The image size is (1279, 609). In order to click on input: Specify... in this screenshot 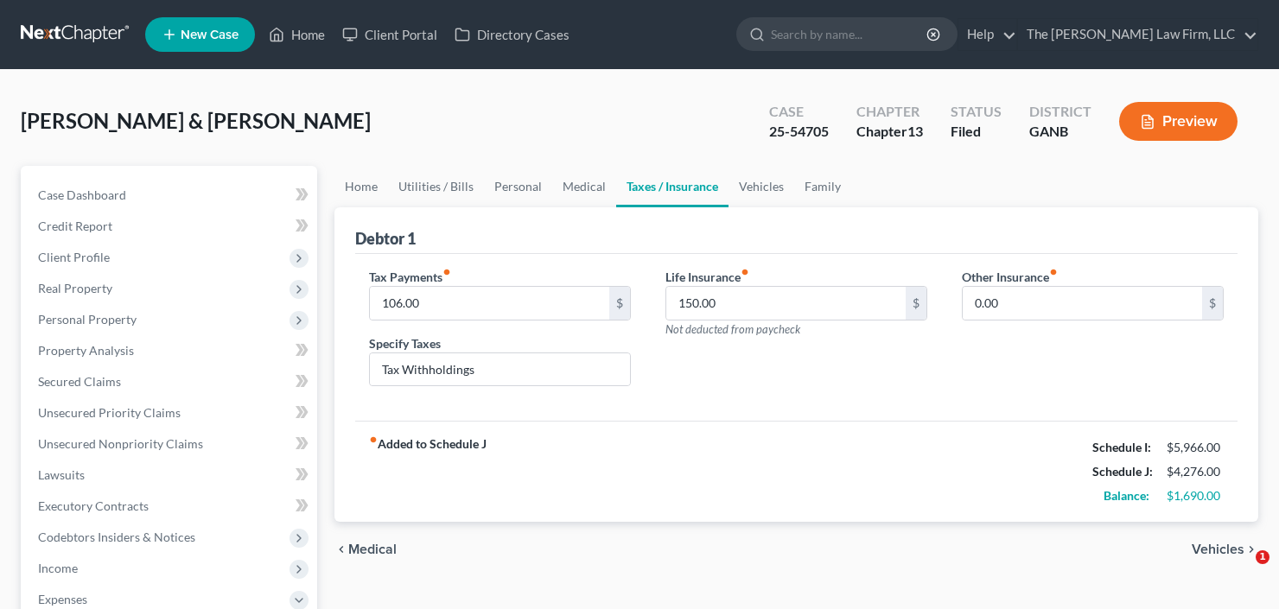, I will do `click(500, 370)`.